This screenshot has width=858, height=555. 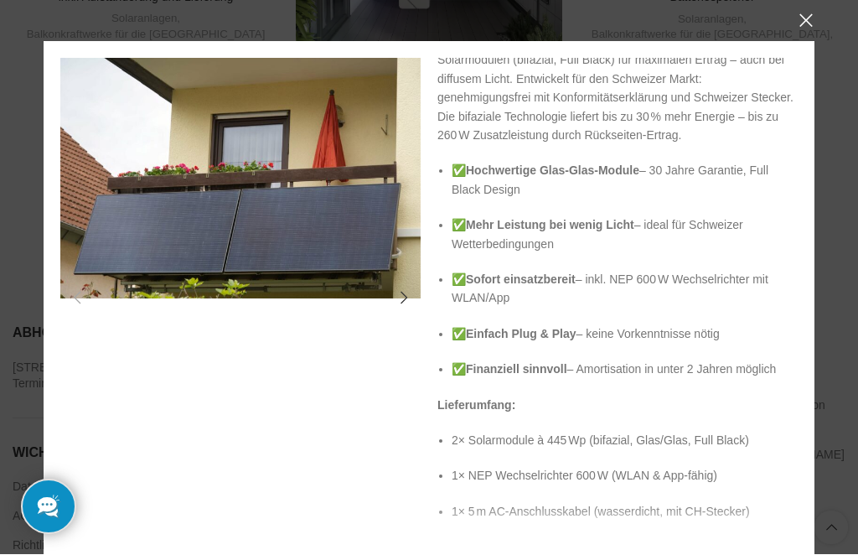 What do you see at coordinates (624, 289) in the screenshot?
I see `p: ✅ – inkl. NEP 600 W Wechselrichter mit WLAN/App` at bounding box center [624, 289].